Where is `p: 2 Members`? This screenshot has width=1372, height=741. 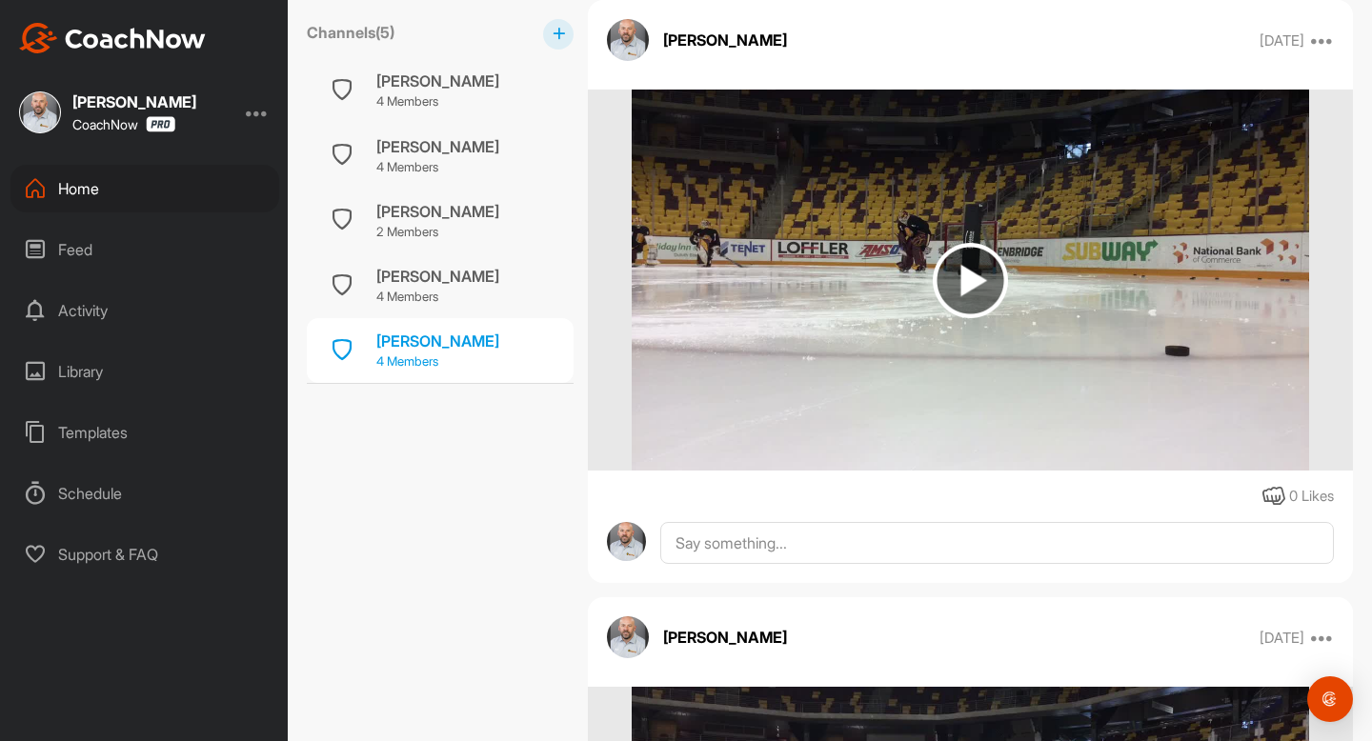
p: 2 Members is located at coordinates (437, 232).